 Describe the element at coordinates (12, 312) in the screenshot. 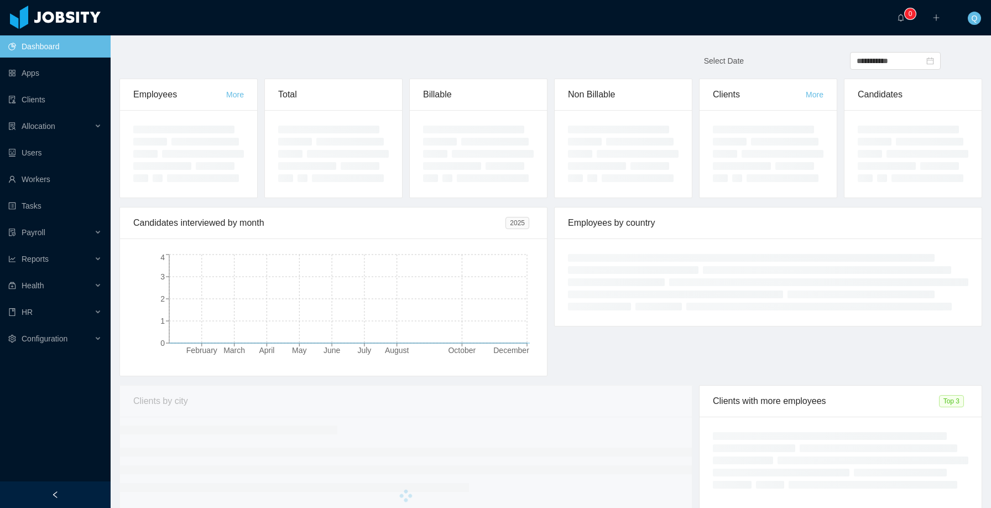

I see `i: icon: book` at that location.